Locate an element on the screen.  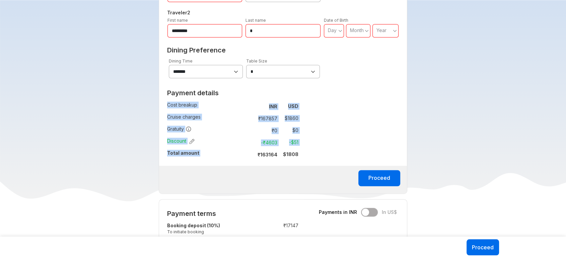
strong: INR is located at coordinates (273, 106).